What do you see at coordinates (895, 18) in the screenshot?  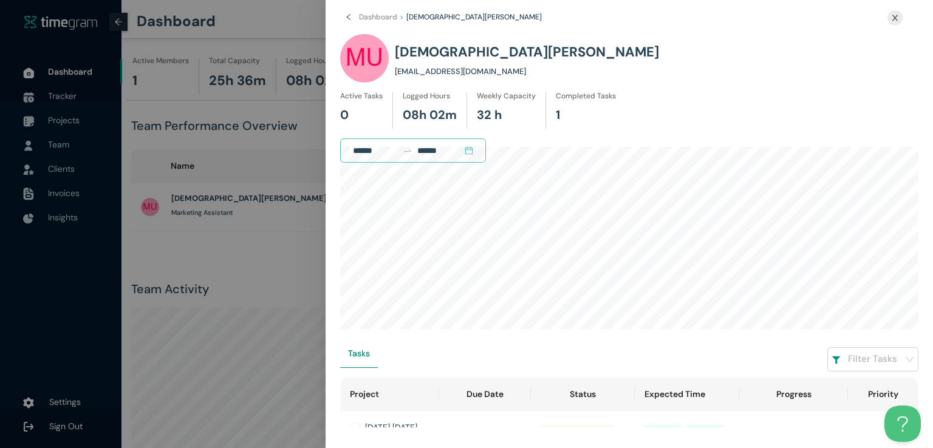 I see `span: close` at bounding box center [895, 18].